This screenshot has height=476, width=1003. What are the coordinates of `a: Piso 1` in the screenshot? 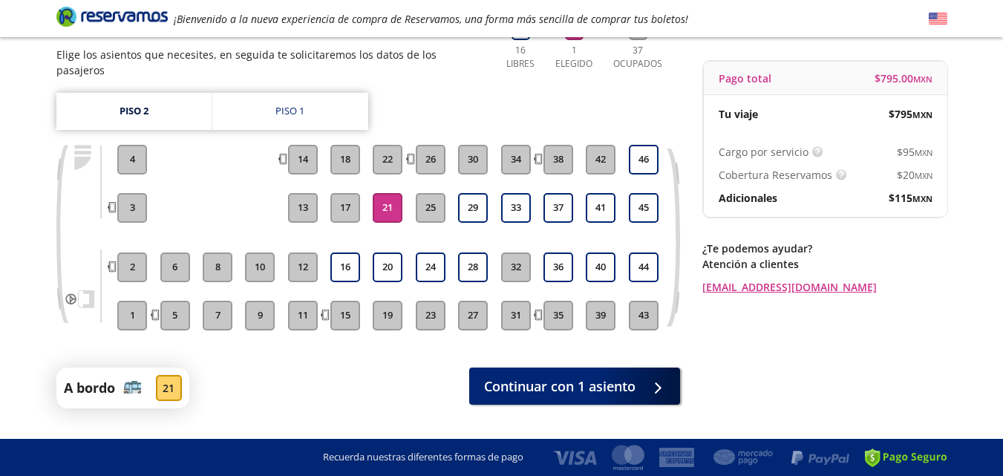 It's located at (290, 111).